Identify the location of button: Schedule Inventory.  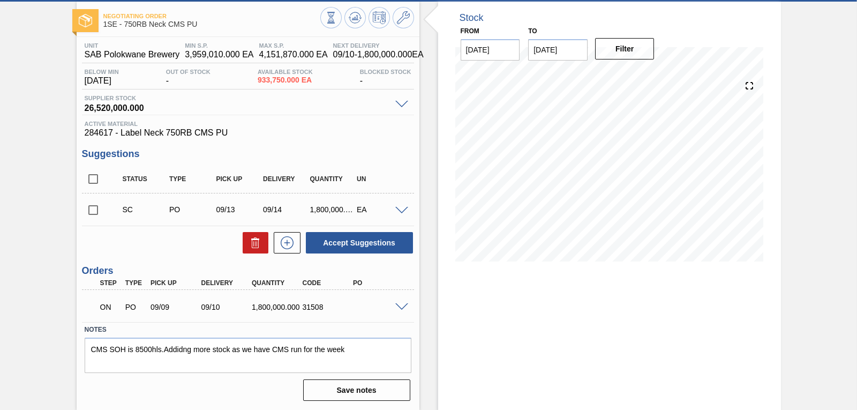
(379, 18).